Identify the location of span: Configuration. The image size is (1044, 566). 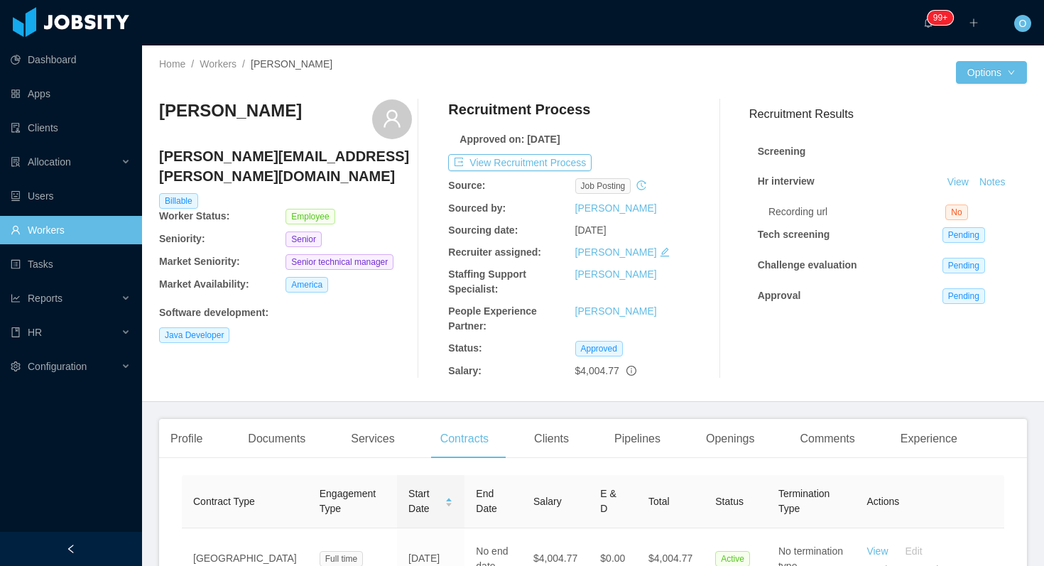
(57, 366).